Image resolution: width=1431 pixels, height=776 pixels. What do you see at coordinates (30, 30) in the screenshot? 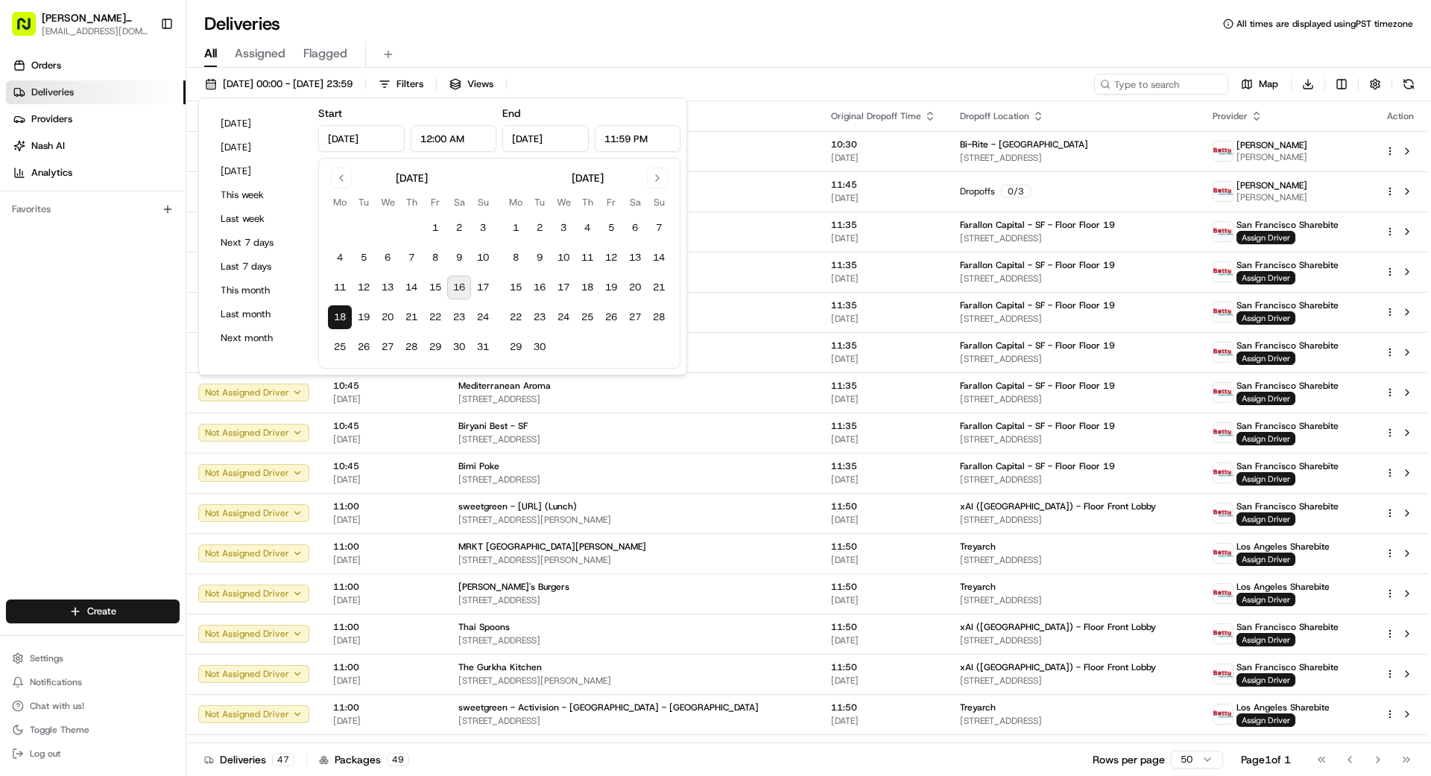
I see `img: Nash` at bounding box center [30, 30].